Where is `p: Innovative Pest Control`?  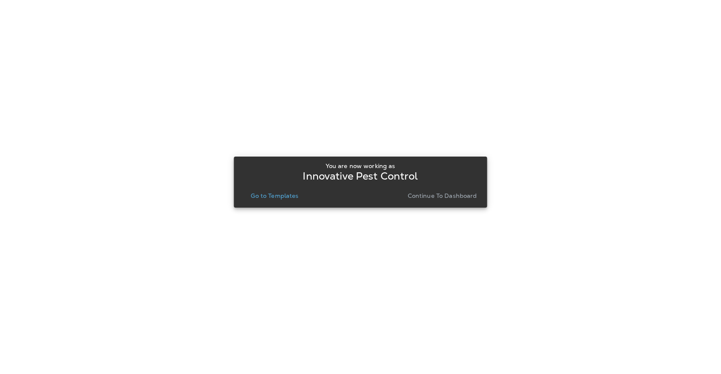 p: Innovative Pest Control is located at coordinates (360, 176).